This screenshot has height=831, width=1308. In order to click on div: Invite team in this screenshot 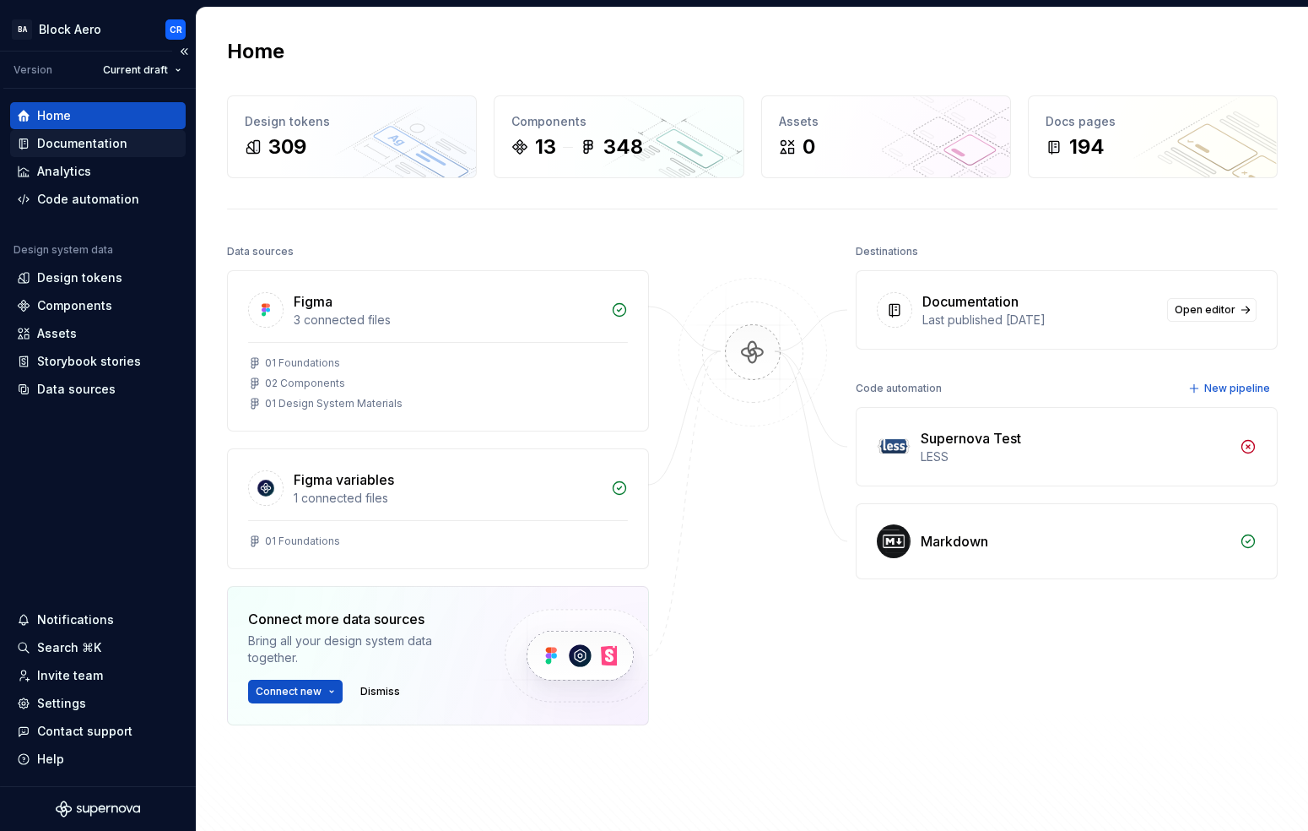, I will do `click(70, 675)`.